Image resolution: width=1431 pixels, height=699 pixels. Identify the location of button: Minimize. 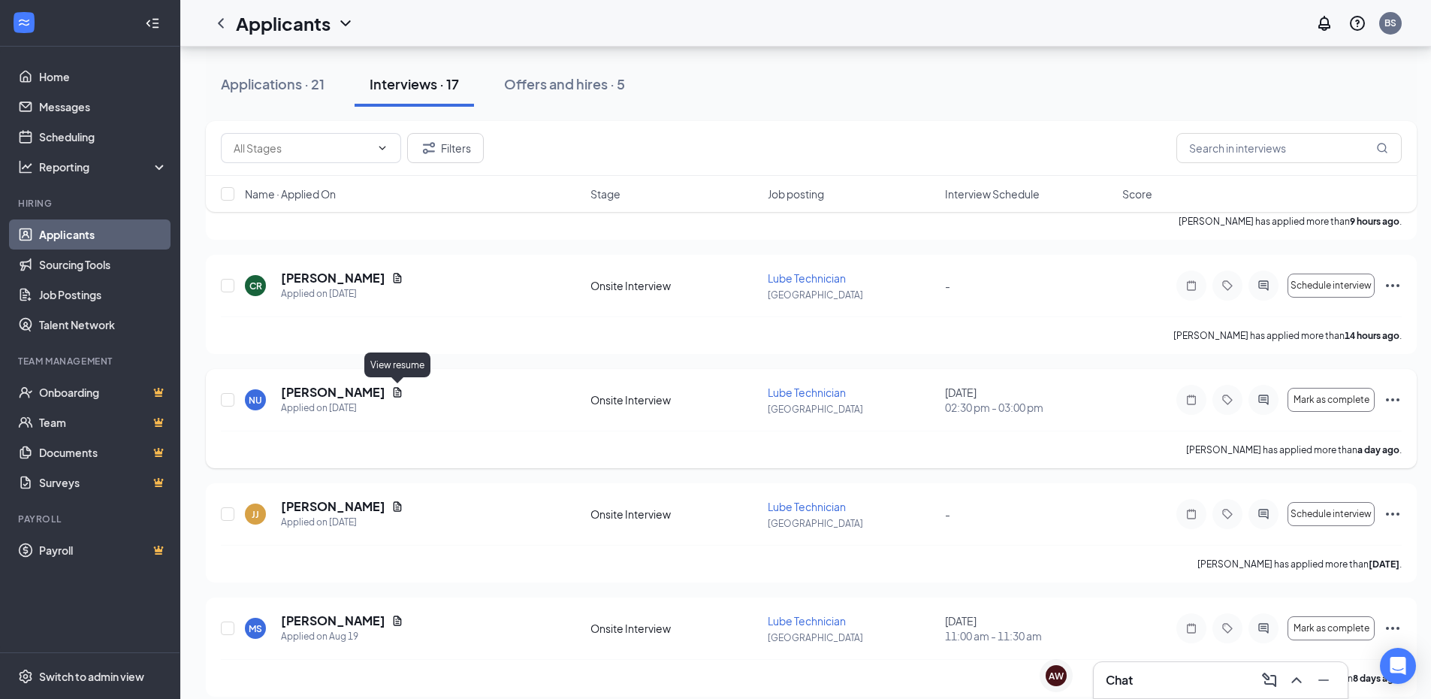
(1324, 680).